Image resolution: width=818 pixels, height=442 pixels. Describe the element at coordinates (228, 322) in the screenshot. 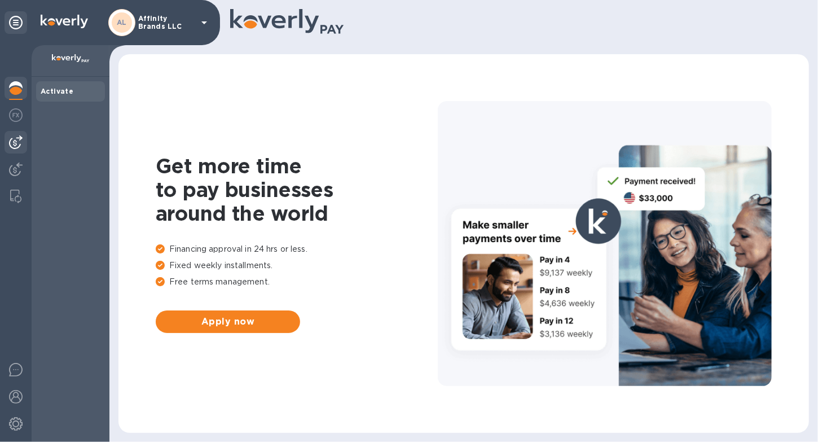

I see `span: Apply now` at that location.